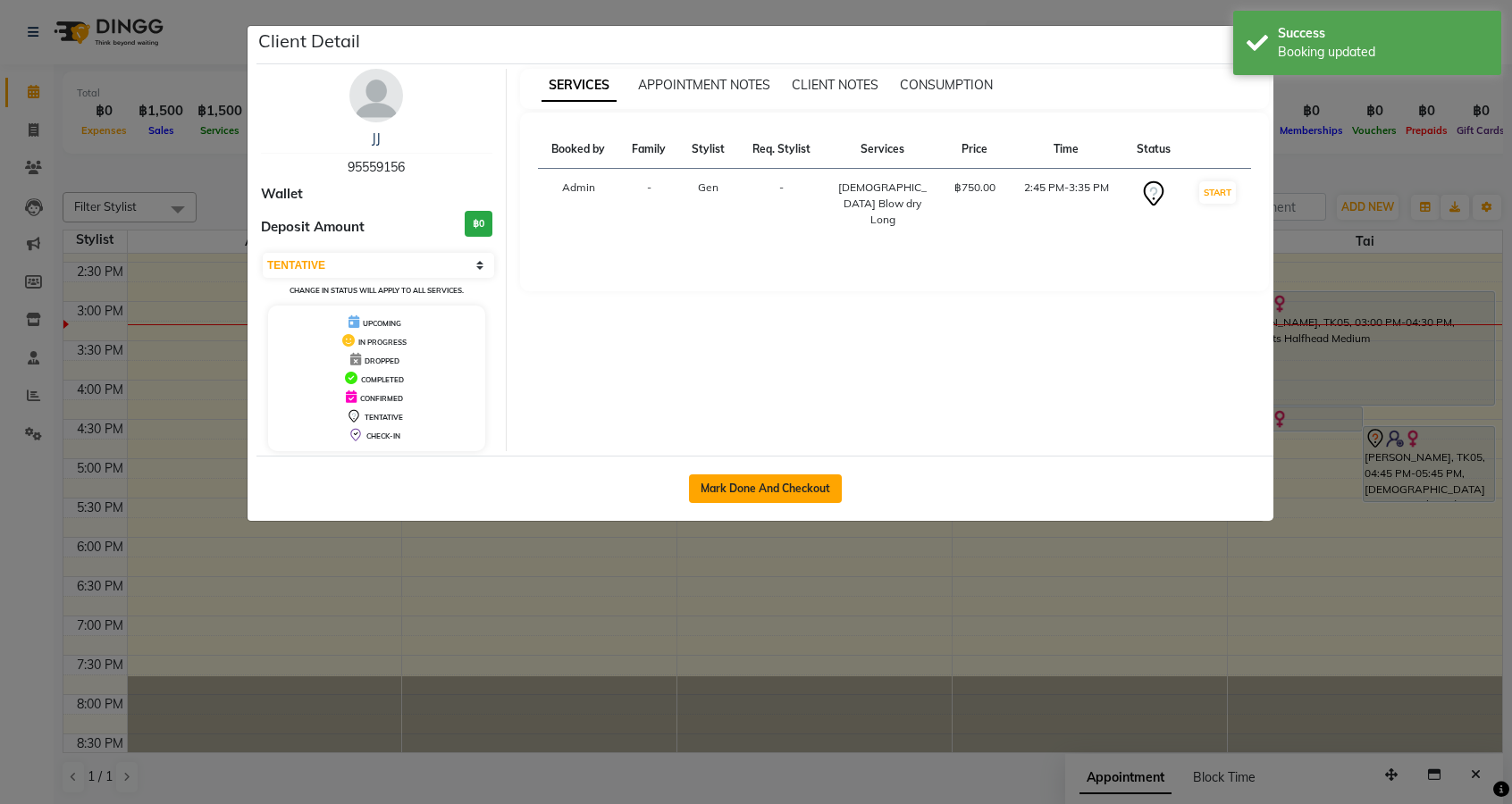  I want to click on span: CHECK-IN, so click(383, 436).